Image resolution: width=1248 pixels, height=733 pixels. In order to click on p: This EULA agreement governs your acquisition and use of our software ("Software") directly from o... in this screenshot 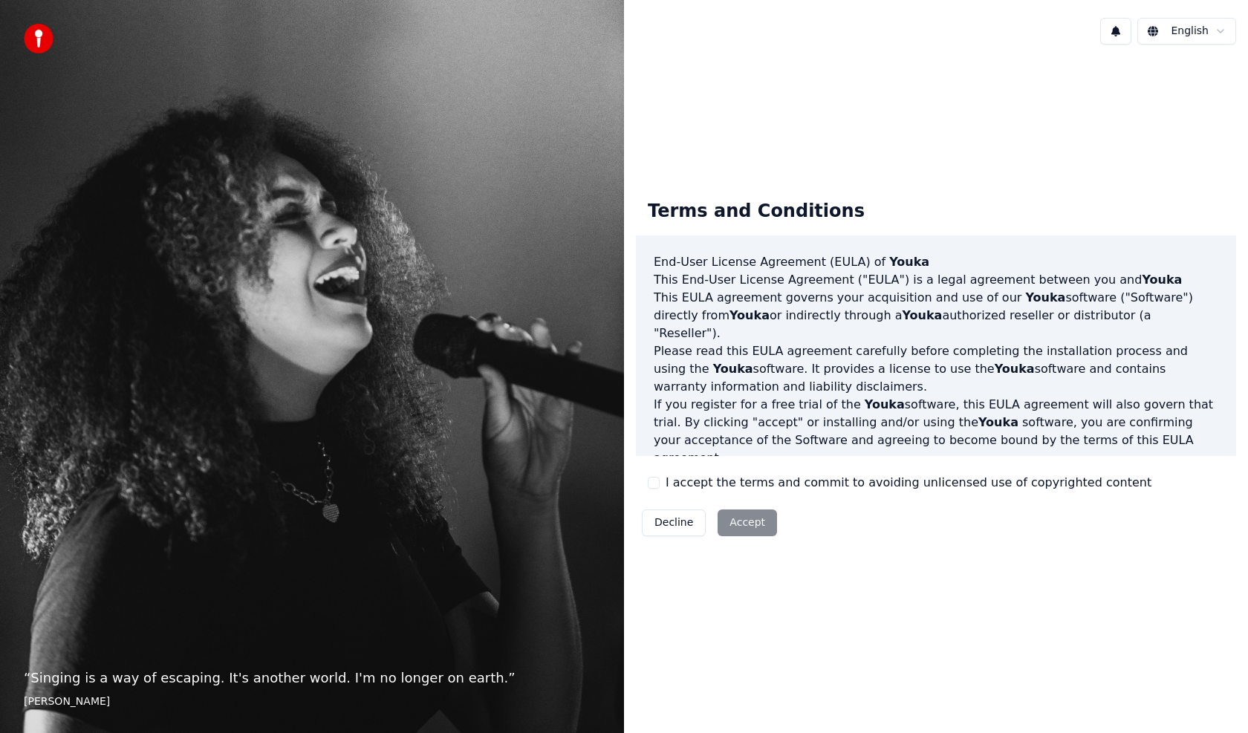, I will do `click(936, 316)`.